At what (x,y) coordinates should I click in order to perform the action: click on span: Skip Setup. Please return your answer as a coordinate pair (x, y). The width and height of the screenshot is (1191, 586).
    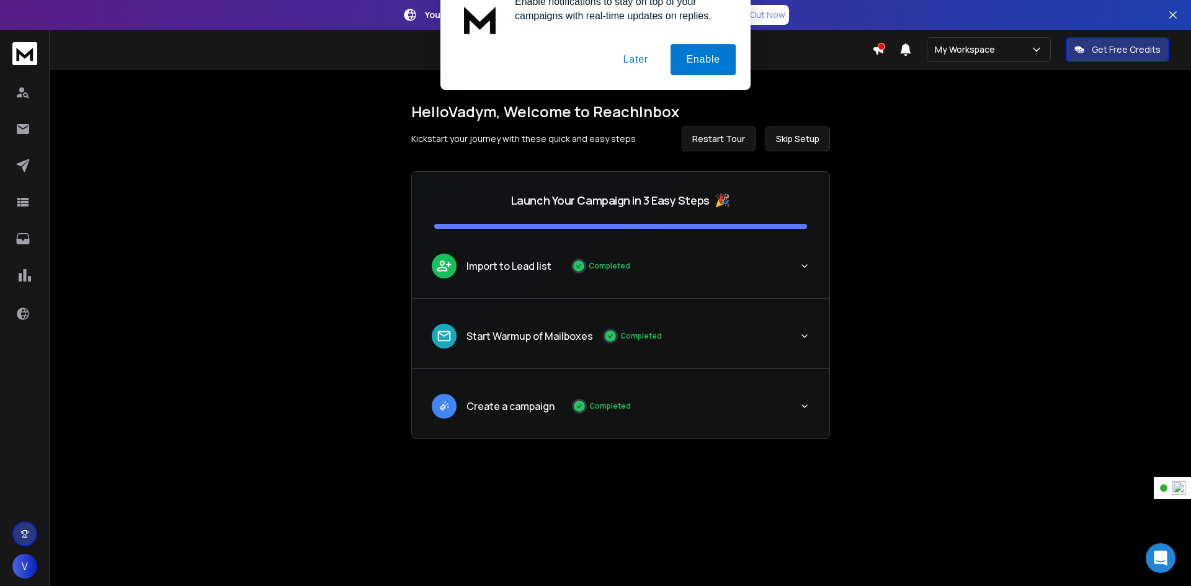
    Looking at the image, I should click on (797, 139).